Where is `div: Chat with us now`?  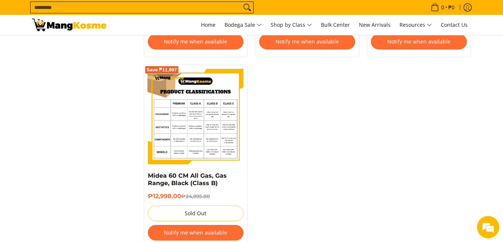 div: Chat with us now is located at coordinates (82, 47).